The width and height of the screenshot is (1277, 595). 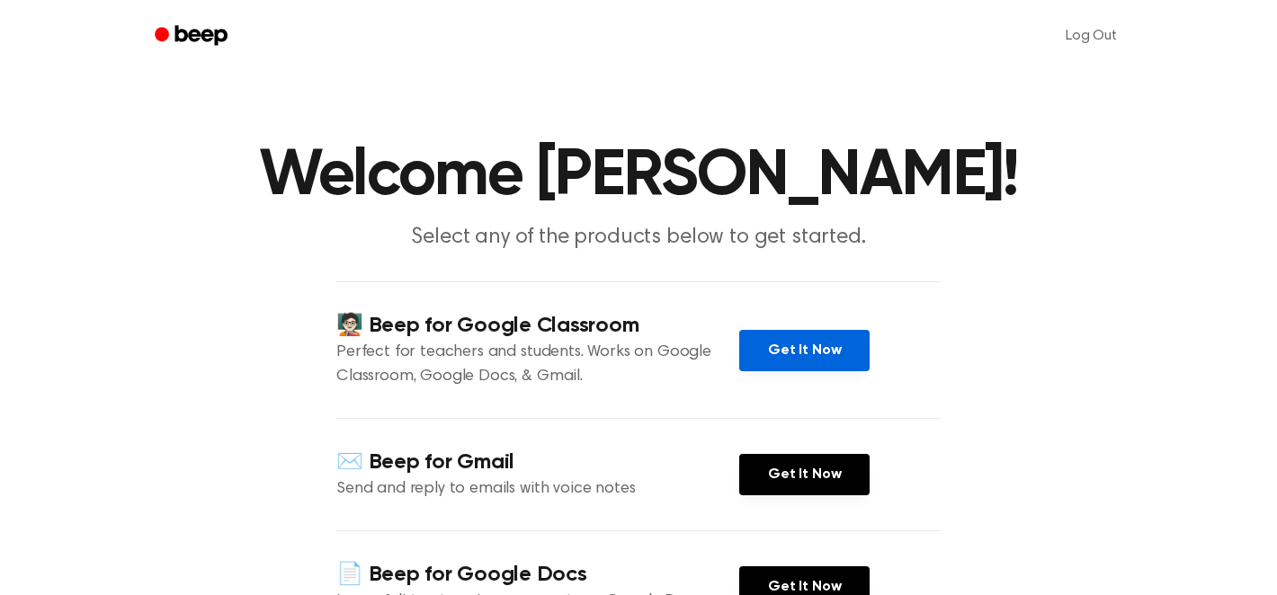 I want to click on h4: 🧑🏻‍🏫 Beep for Google Classroom, so click(x=538, y=326).